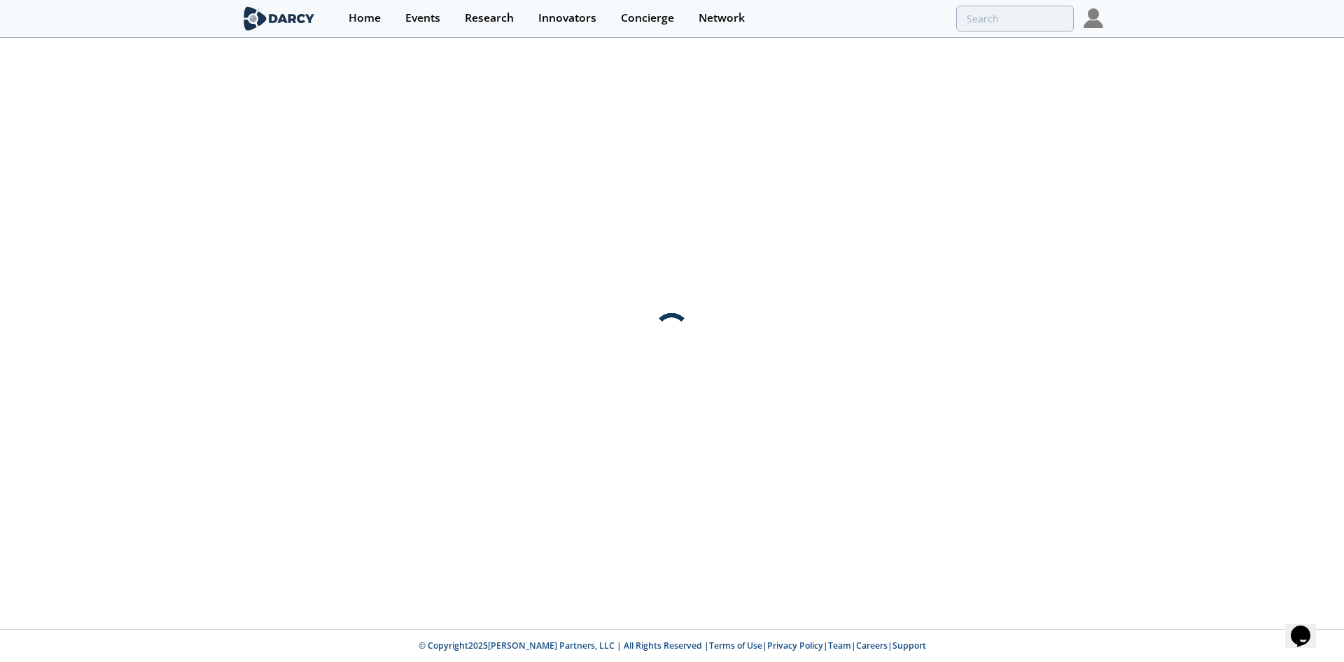  I want to click on div: Concierge, so click(648, 18).